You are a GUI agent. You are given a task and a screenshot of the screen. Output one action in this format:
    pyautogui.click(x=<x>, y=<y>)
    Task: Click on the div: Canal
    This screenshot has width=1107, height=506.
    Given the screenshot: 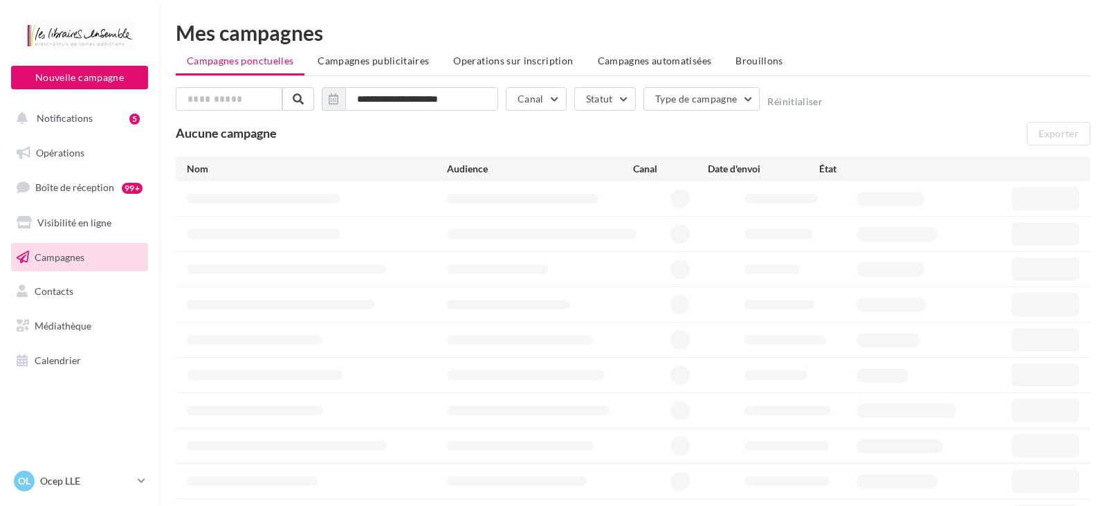 What is the action you would take?
    pyautogui.click(x=670, y=169)
    